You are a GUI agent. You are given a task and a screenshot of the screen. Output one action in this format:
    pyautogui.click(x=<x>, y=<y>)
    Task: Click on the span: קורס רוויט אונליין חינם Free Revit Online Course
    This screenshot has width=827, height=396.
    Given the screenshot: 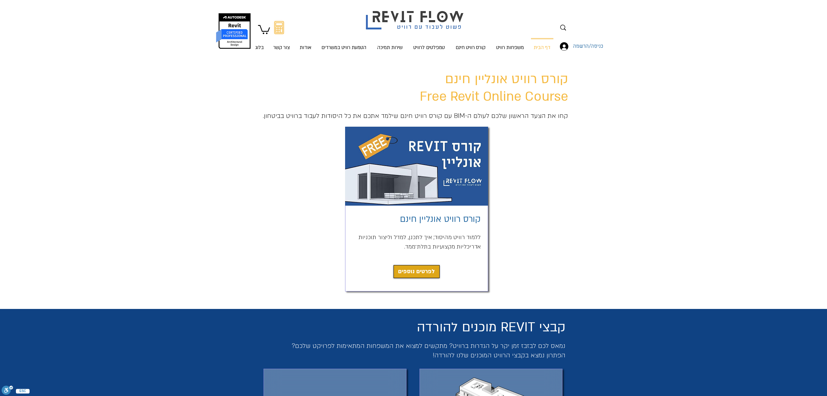 What is the action you would take?
    pyautogui.click(x=494, y=88)
    